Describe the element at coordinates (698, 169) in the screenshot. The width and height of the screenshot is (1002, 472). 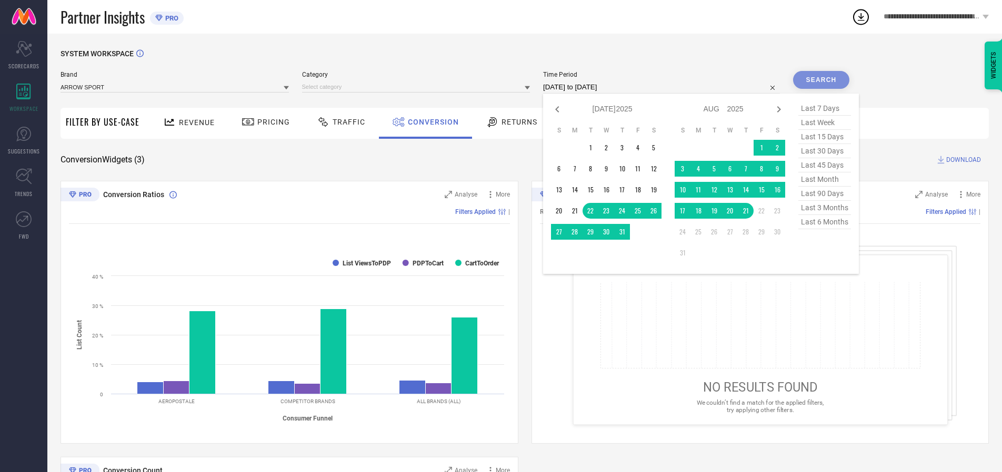
I see `td: Mon Aug 04 2025` at that location.